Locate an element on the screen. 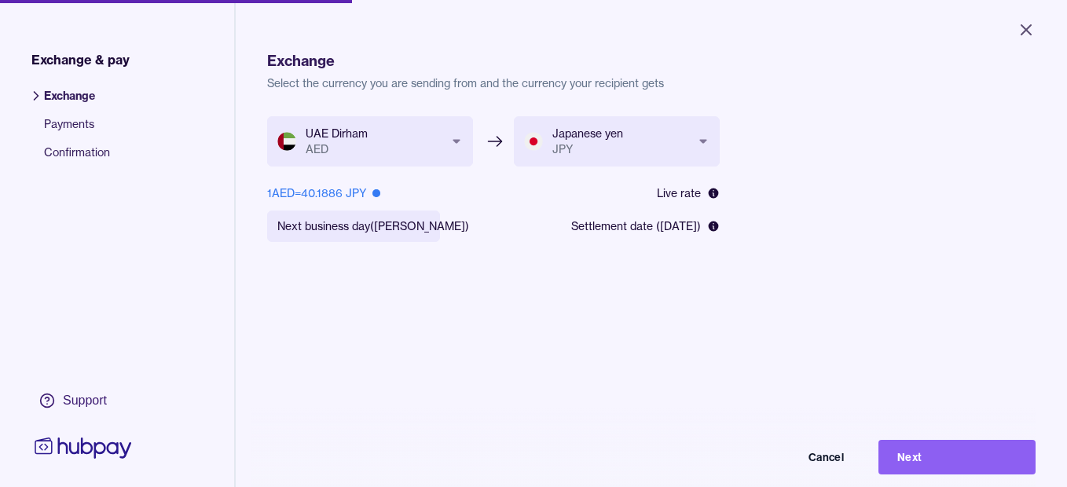 The image size is (1067, 487). span: Settlement date ( ) is located at coordinates (636, 226).